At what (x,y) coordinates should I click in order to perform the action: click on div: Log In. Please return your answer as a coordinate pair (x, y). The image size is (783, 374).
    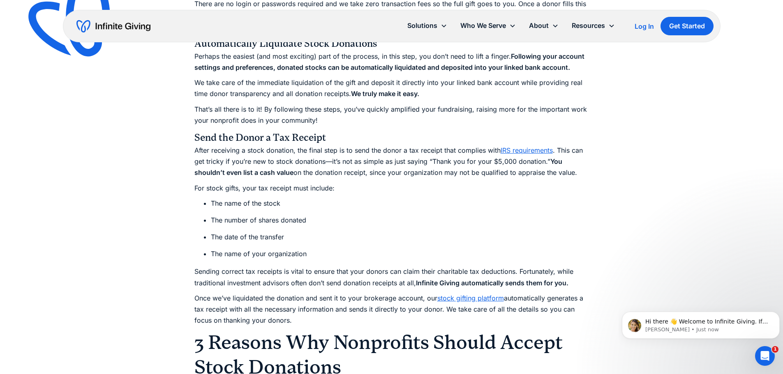
    Looking at the image, I should click on (644, 26).